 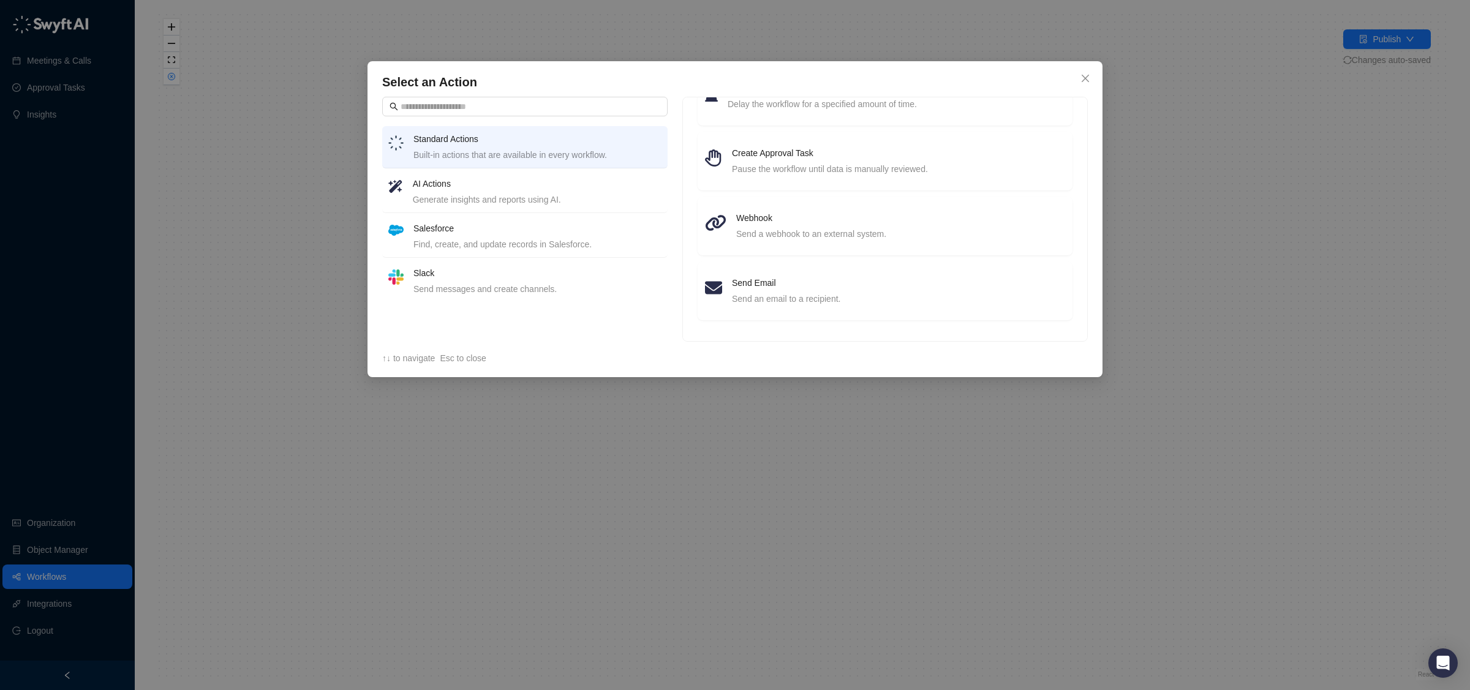 I want to click on h4: Standard Actions, so click(x=537, y=139).